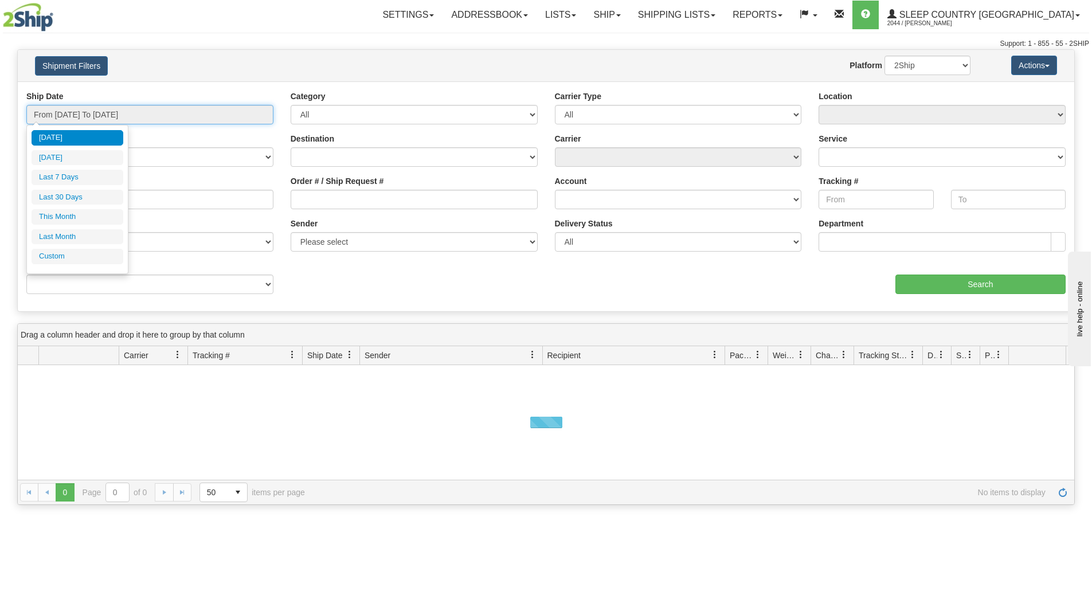  I want to click on a: Reports, so click(757, 15).